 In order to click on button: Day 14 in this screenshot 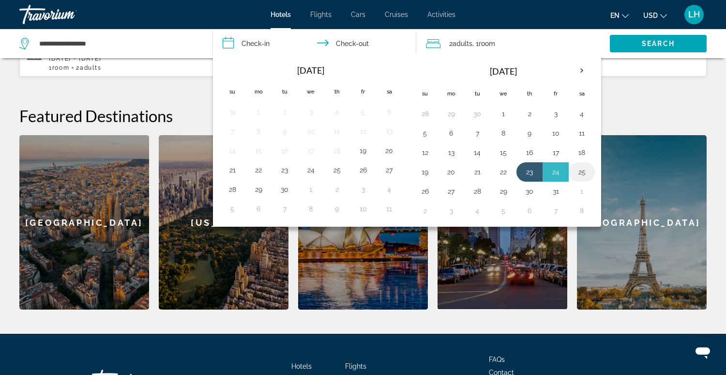, I will do `click(232, 150)`.